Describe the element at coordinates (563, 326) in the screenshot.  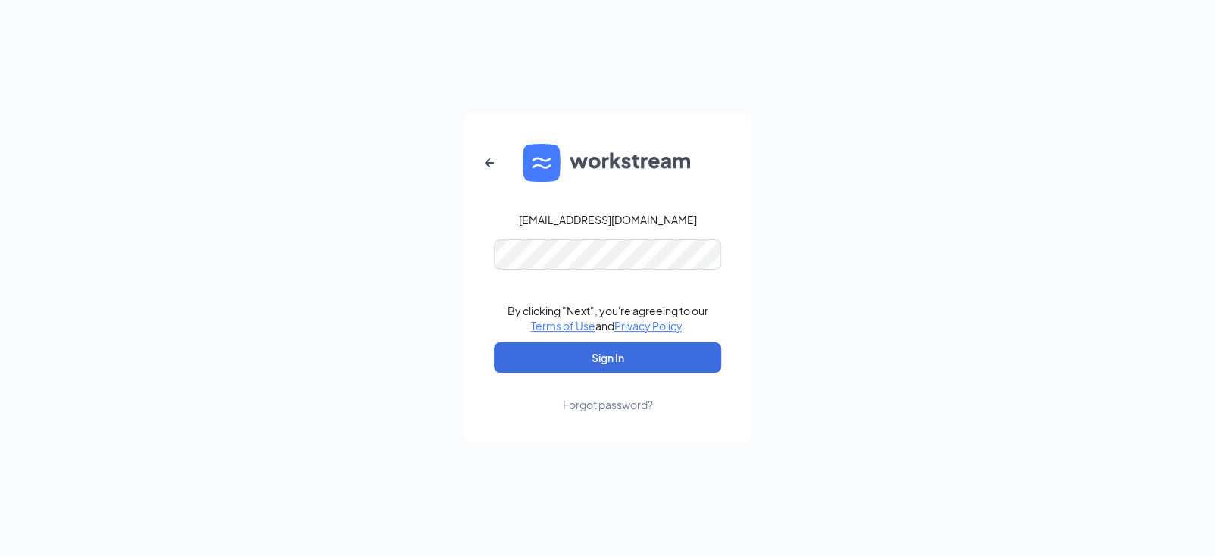
I see `a: Terms of Use` at that location.